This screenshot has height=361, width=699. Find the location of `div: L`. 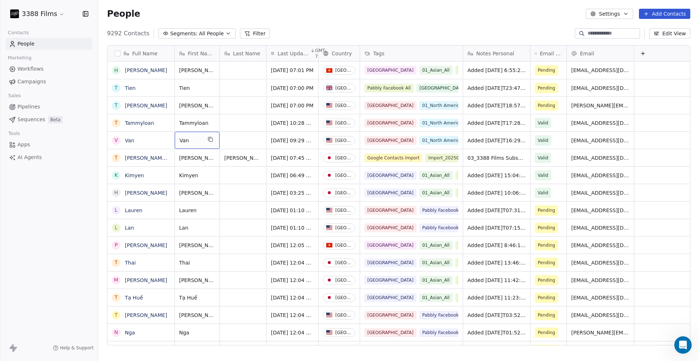

div: L is located at coordinates (116, 228).